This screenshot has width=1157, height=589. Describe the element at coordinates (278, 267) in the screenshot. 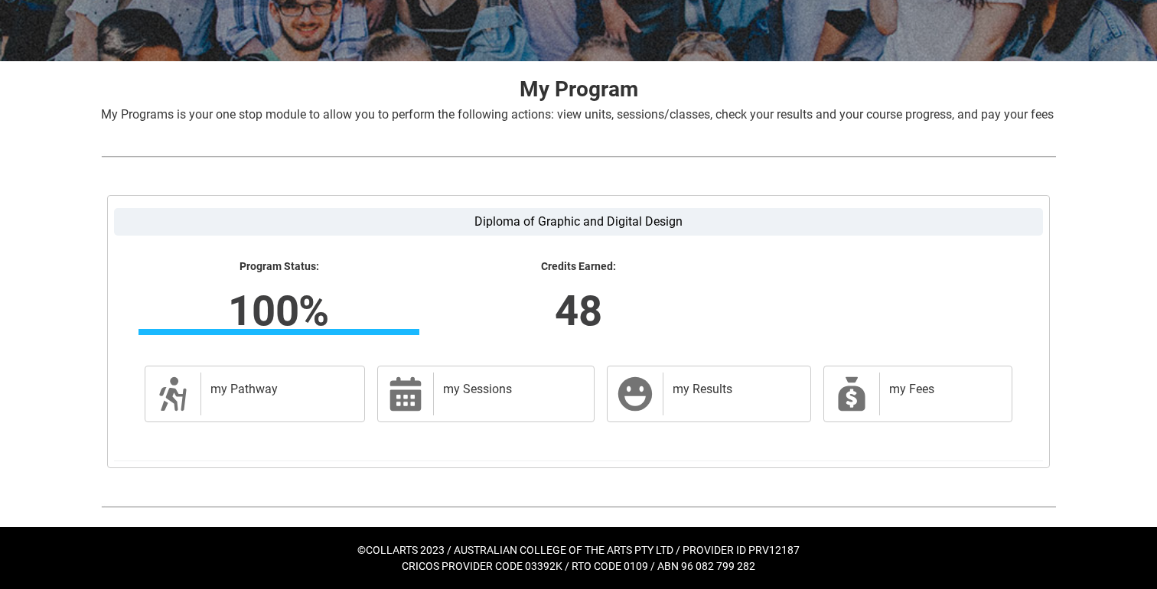

I see `lightning-formatted-text: Program Status:` at that location.